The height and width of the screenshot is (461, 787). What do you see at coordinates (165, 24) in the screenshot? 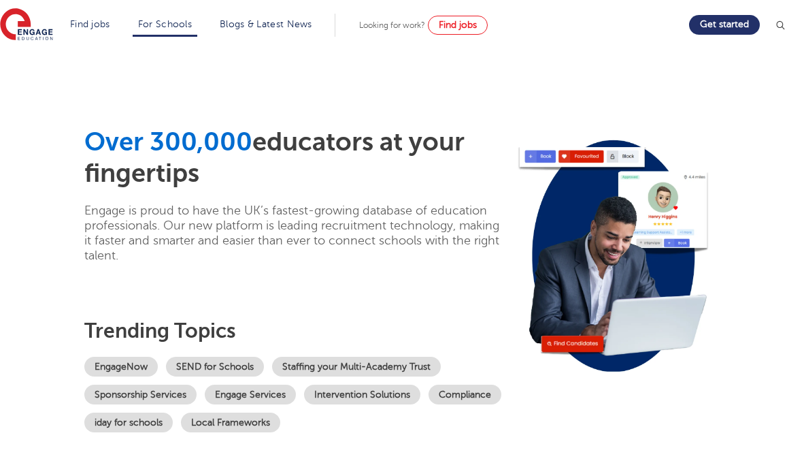
I see `a: For Schools` at bounding box center [165, 24].